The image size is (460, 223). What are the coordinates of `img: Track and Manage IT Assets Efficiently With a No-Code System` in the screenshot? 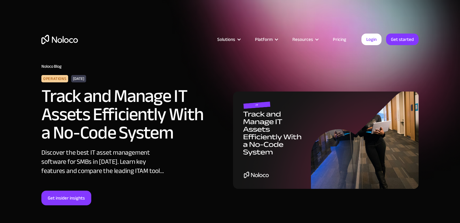 It's located at (326, 140).